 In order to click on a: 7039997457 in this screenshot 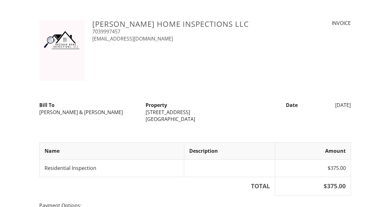, I will do `click(106, 31)`.